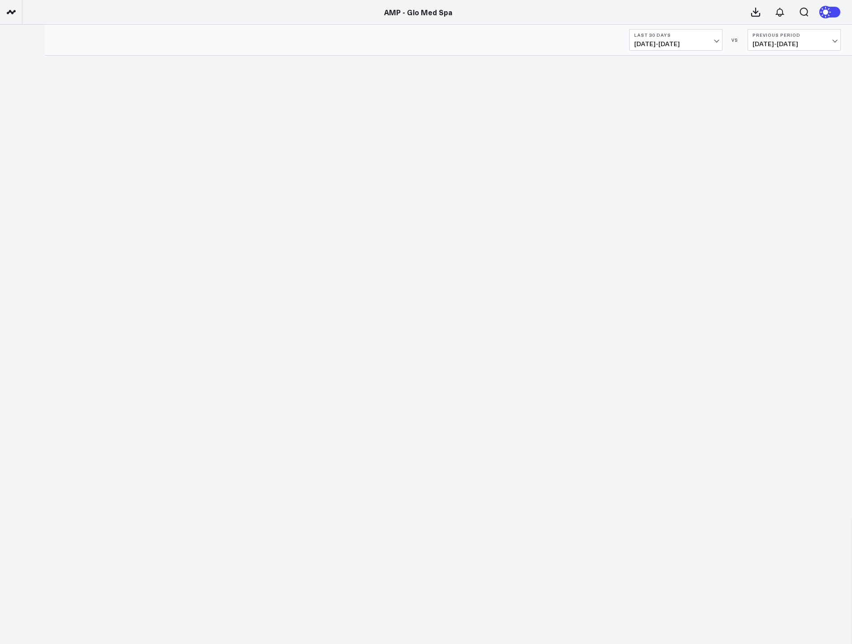 This screenshot has height=644, width=852. Describe the element at coordinates (794, 35) in the screenshot. I see `b: Previous Period` at that location.